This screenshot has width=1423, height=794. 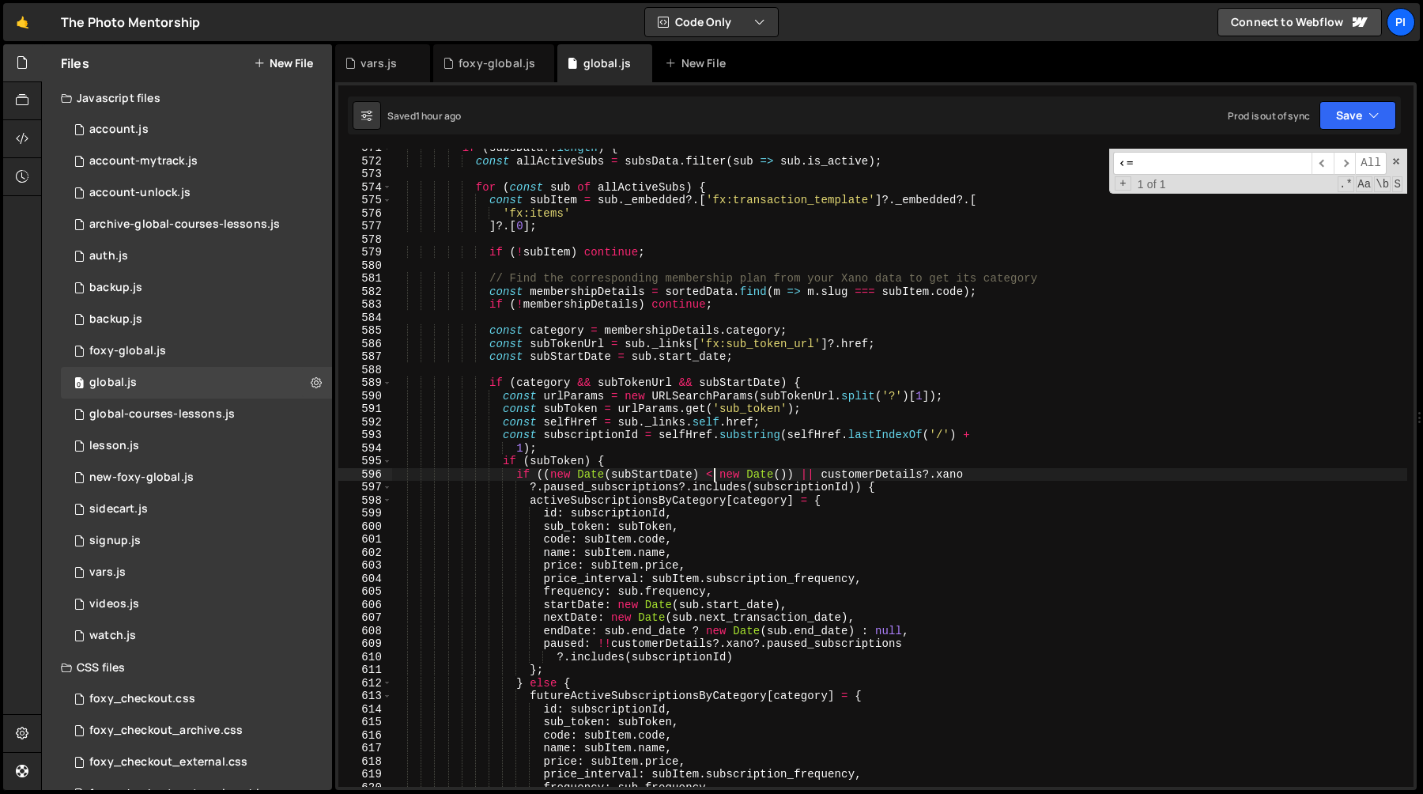 What do you see at coordinates (365, 187) in the screenshot?
I see `div: 574` at bounding box center [365, 187].